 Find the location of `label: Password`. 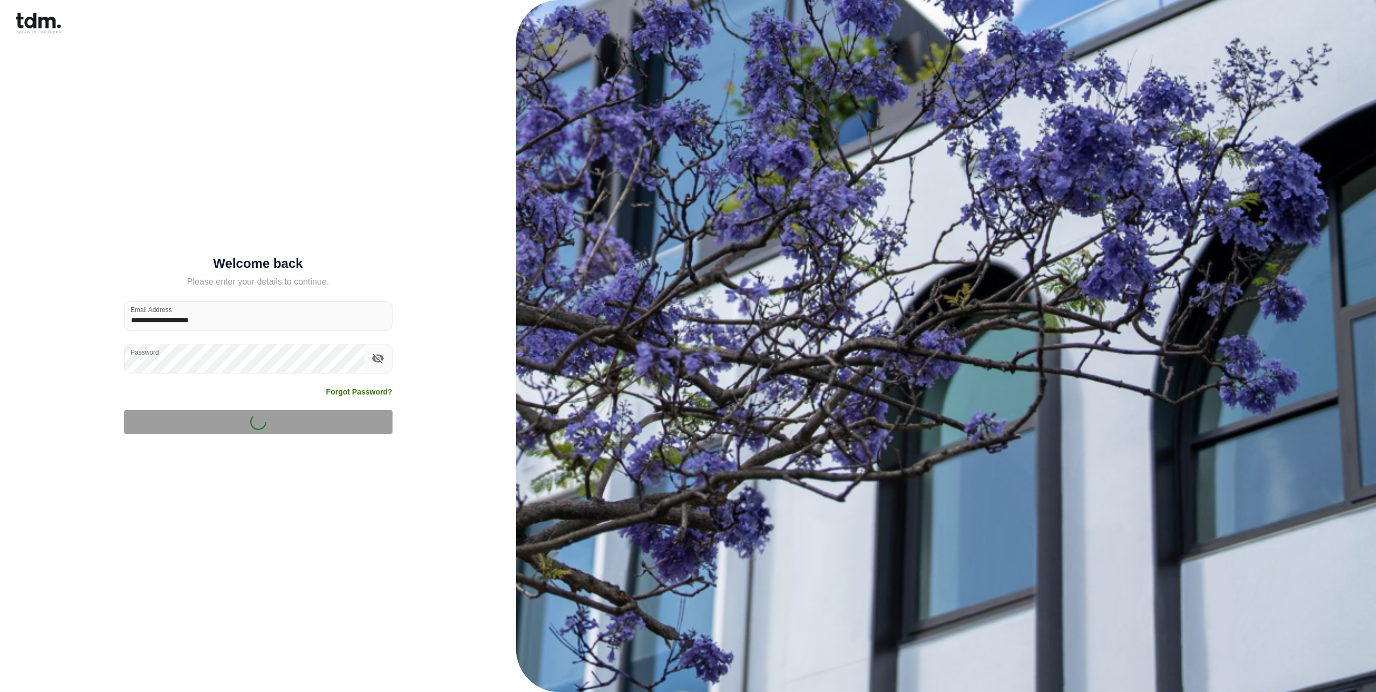

label: Password is located at coordinates (145, 352).